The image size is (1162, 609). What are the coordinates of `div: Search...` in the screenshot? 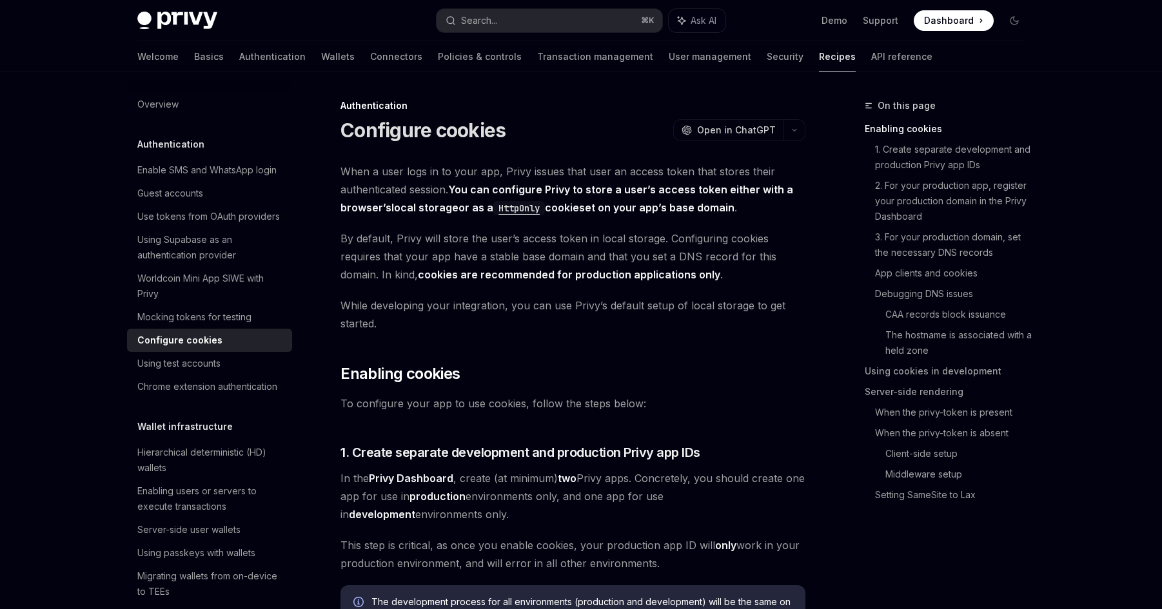 It's located at (479, 21).